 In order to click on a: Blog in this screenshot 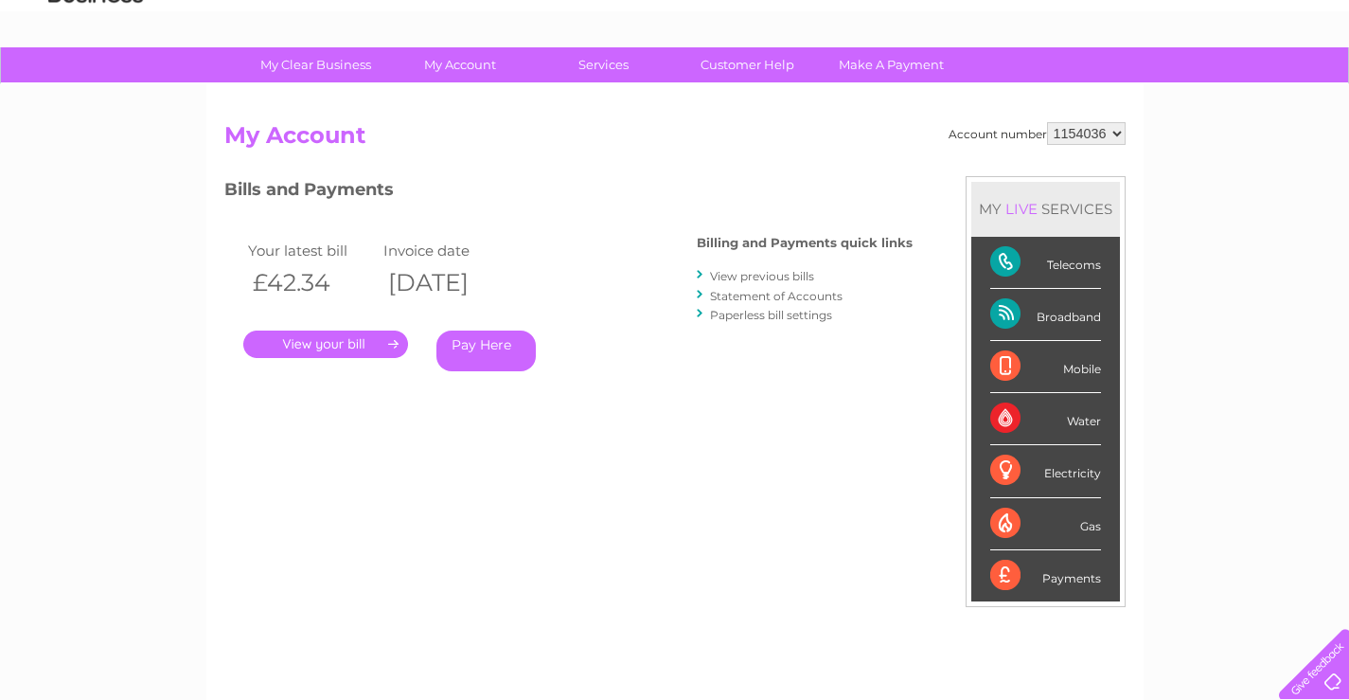, I will do `click(1198, 87)`.